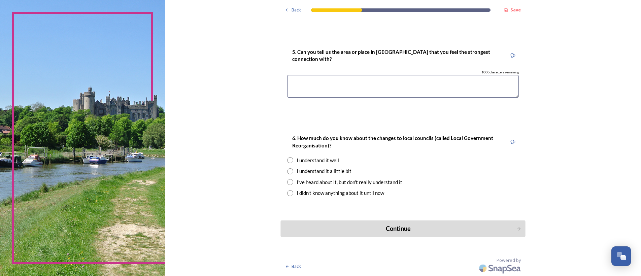 The height and width of the screenshot is (276, 641). Describe the element at coordinates (350, 182) in the screenshot. I see `div: I've heard about it, but don't really understand it` at that location.